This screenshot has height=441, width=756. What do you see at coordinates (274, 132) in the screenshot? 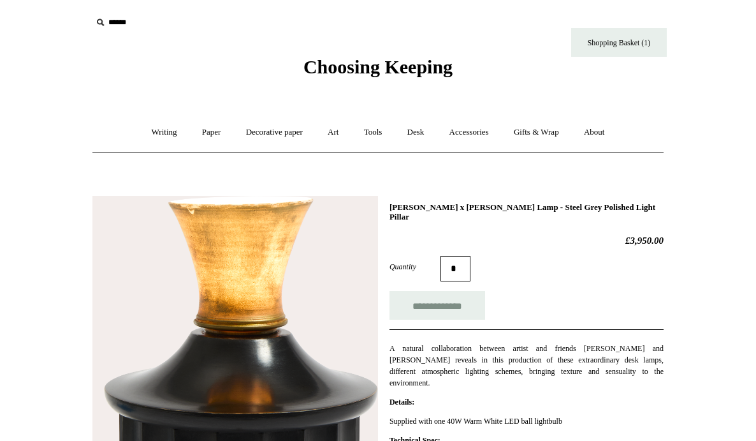
I see `a: Decorative paper` at bounding box center [274, 132].